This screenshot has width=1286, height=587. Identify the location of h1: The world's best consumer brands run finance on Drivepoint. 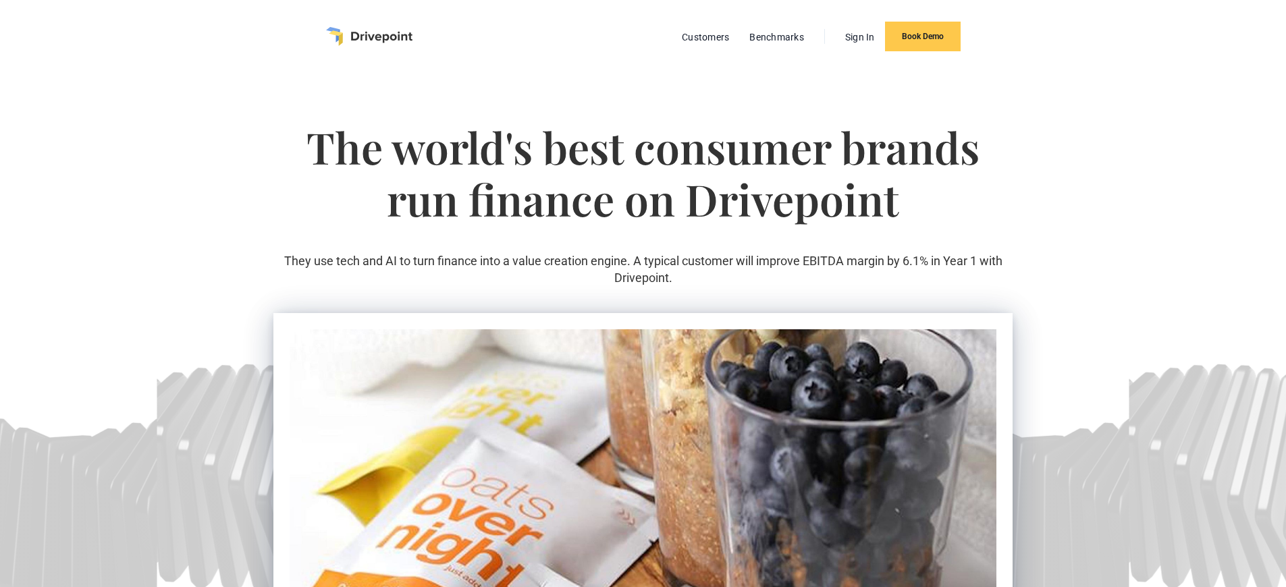
(643, 187).